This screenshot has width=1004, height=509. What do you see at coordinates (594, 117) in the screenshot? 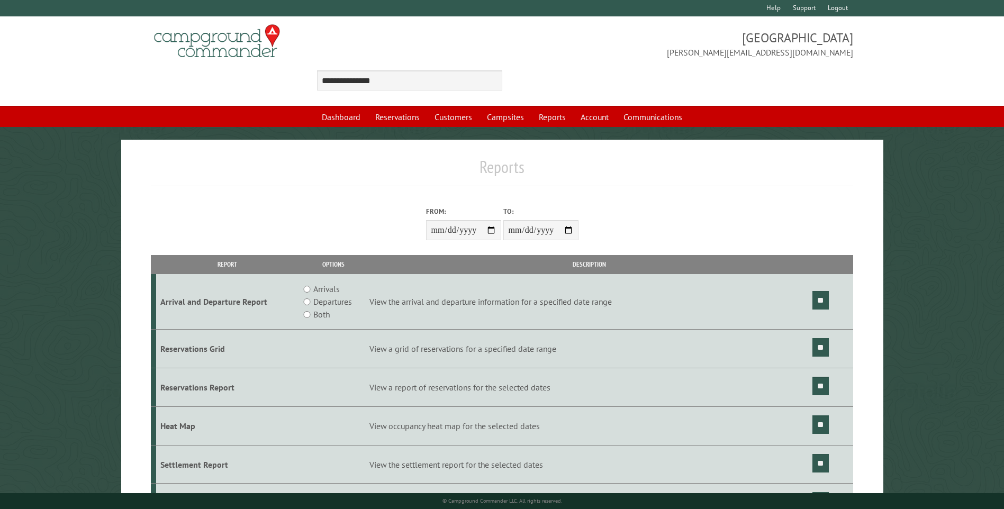
I see `a: Account` at bounding box center [594, 117].